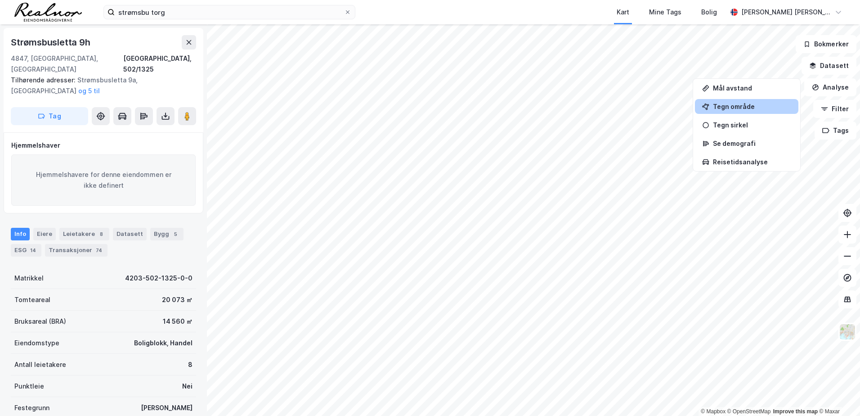  Describe the element at coordinates (32, 408) in the screenshot. I see `div: Festegrunn` at that location.